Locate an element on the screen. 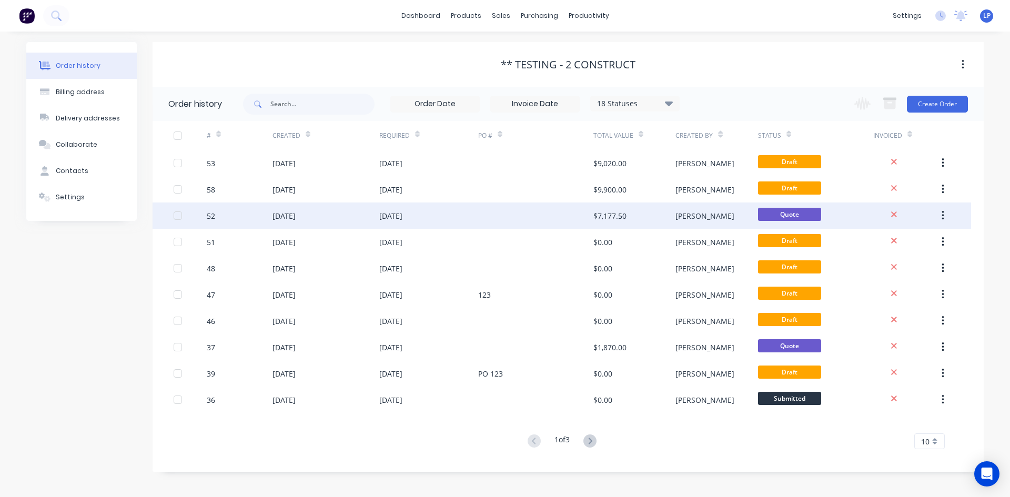  div: Billing address is located at coordinates (80, 92).